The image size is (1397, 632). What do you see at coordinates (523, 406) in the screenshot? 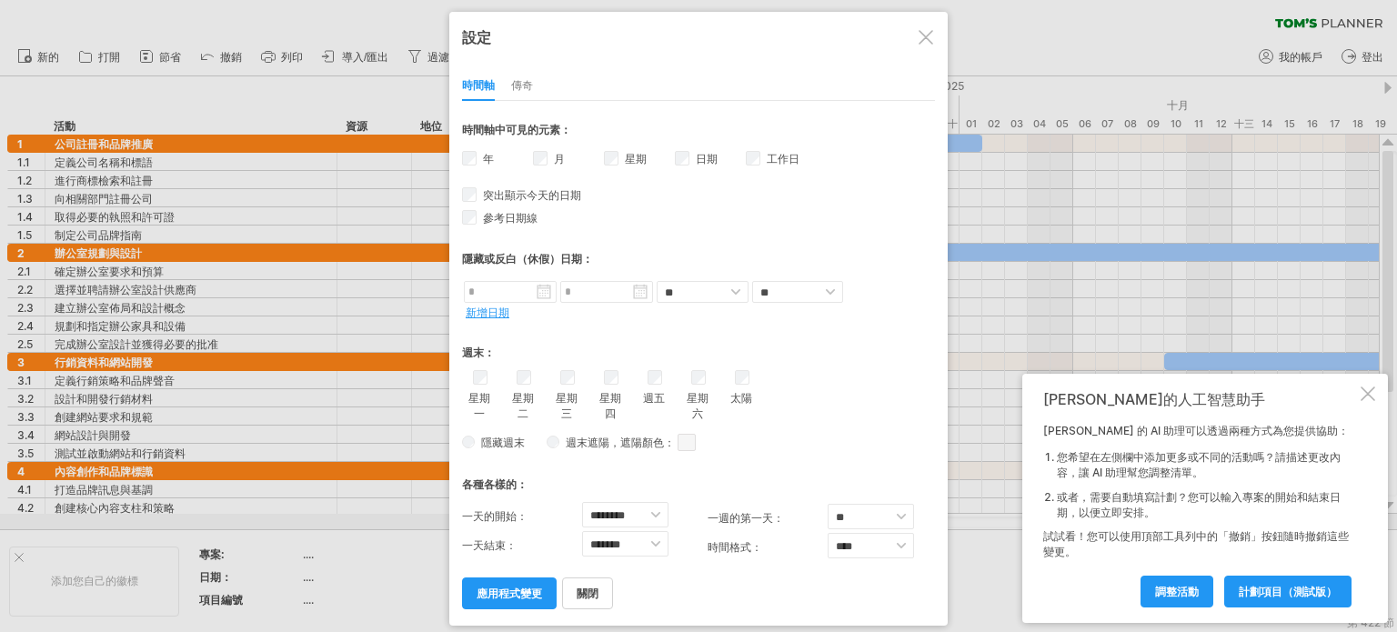
I see `font: 星期二` at bounding box center [523, 406].